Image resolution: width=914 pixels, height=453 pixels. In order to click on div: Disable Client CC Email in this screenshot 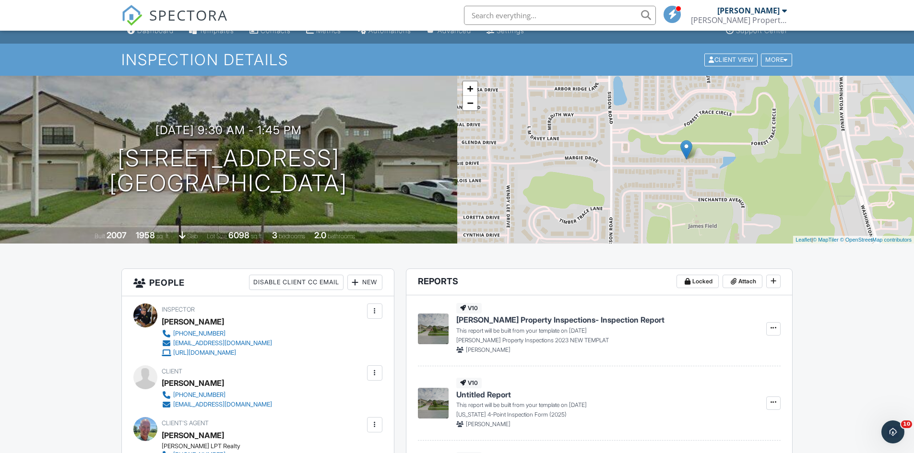, I will do `click(296, 283)`.